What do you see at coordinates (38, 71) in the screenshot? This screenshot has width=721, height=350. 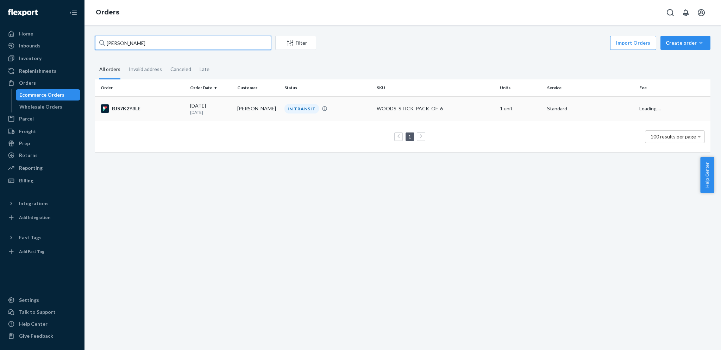 I see `div: Replenishments` at bounding box center [38, 71].